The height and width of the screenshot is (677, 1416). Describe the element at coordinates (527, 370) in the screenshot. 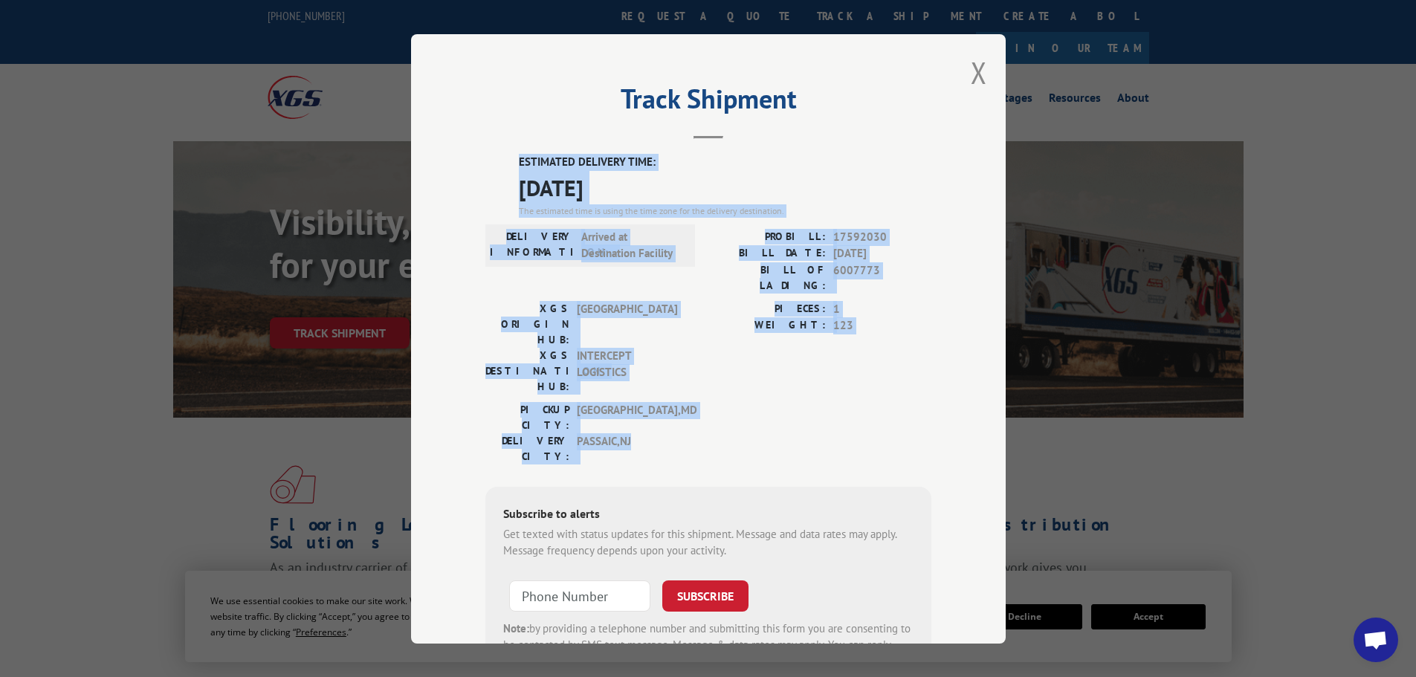

I see `label: XGS DESTINATION HUB:` at that location.